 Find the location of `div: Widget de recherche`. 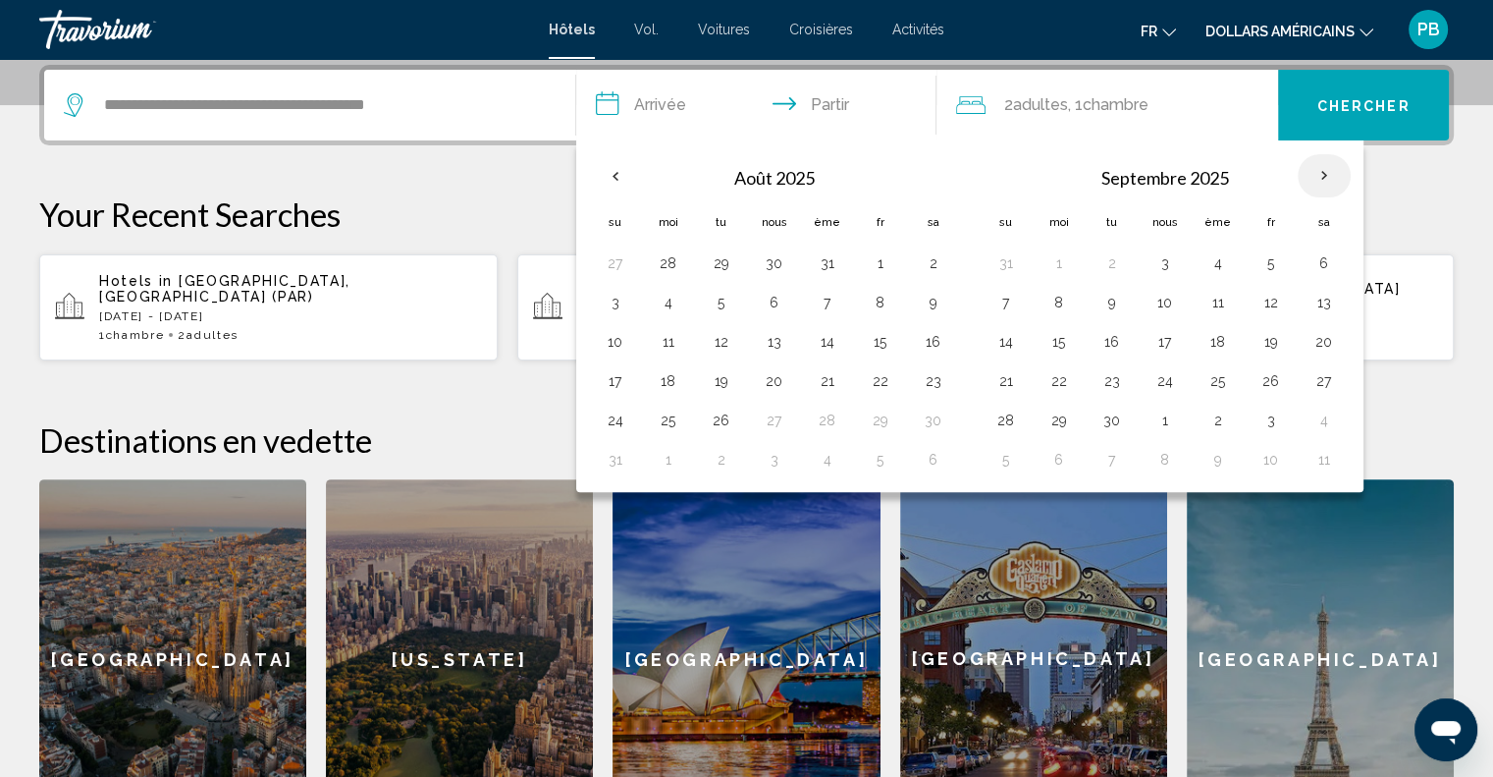

div: Widget de recherche is located at coordinates (746, 105).